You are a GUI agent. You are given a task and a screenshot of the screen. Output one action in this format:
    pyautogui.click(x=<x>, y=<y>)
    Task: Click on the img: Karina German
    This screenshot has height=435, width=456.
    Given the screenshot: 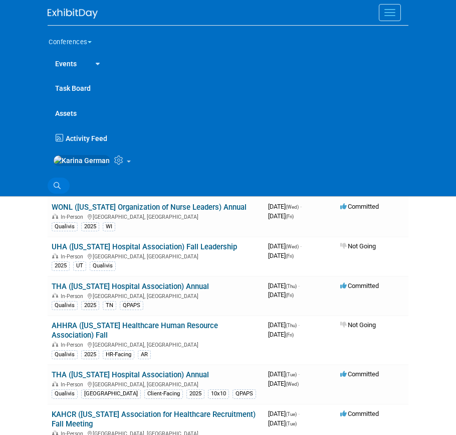 What is the action you would take?
    pyautogui.click(x=82, y=160)
    